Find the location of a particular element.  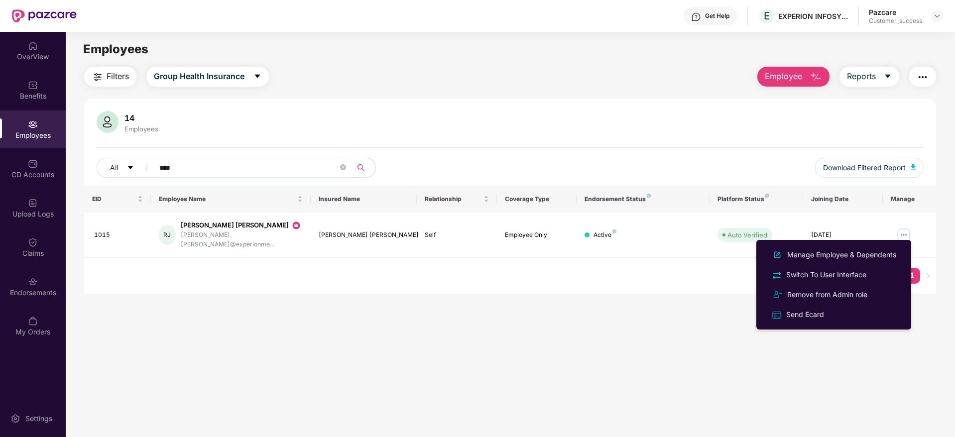

img: svg+xml;base64,PHN2ZyBpZD0iRW5kb3JzZW1lbnRzIiB4bWxucz0iaHR0cDovL3d3dy53My5vcmcvMjAwMC9zdmciIHdpZH... is located at coordinates (33, 282).